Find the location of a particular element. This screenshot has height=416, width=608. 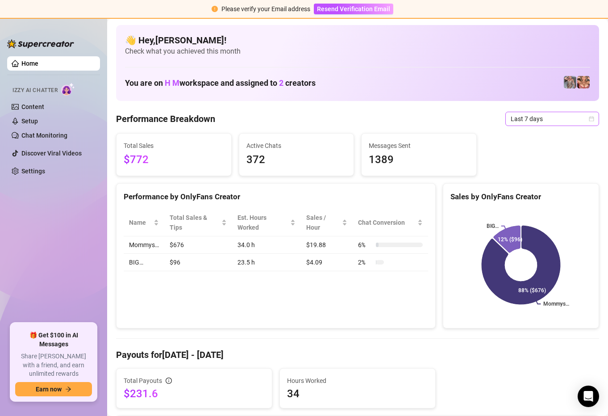

span: Izzy AI Chatter is located at coordinates (35, 90).